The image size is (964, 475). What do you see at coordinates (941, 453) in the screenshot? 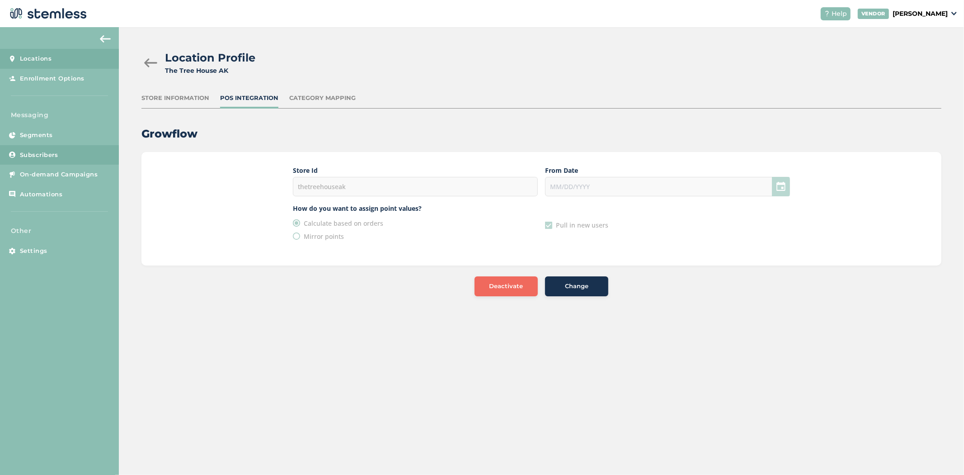
I see `div: Chat Widget` at bounding box center [941, 453].